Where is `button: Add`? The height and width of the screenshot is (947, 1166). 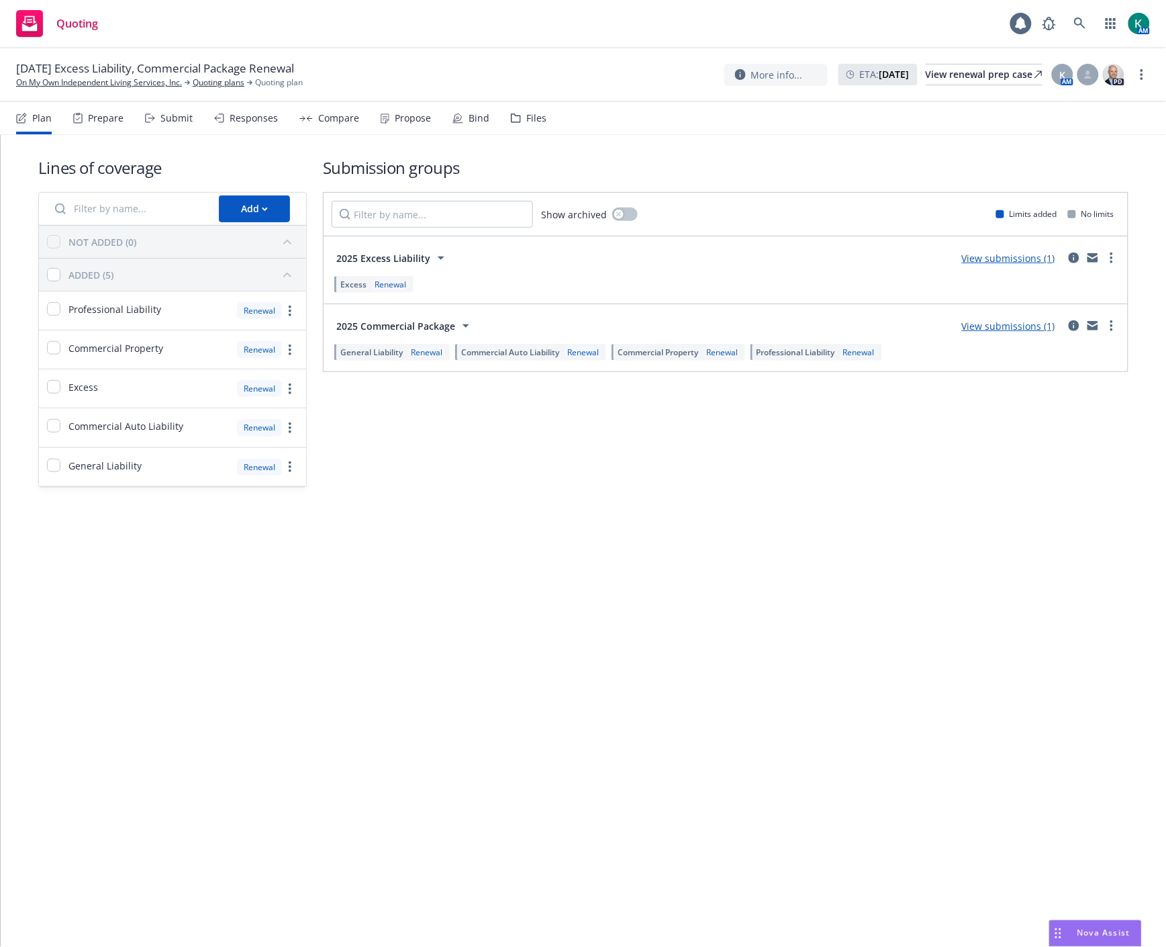 button: Add is located at coordinates (254, 209).